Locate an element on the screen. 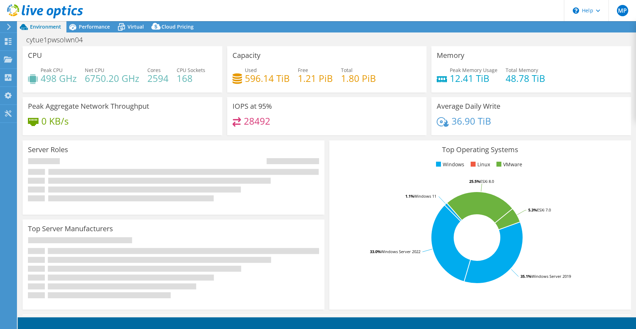 Image resolution: width=636 pixels, height=329 pixels. h4: 498 GHz is located at coordinates (59, 78).